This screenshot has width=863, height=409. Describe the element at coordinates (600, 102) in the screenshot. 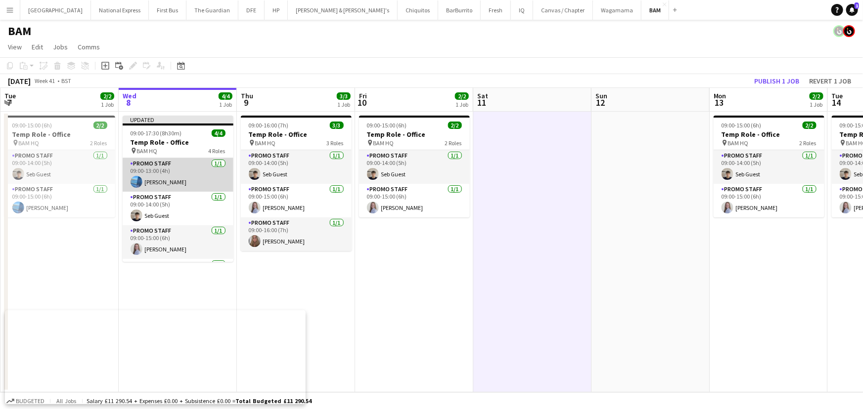

I see `span: 12` at that location.